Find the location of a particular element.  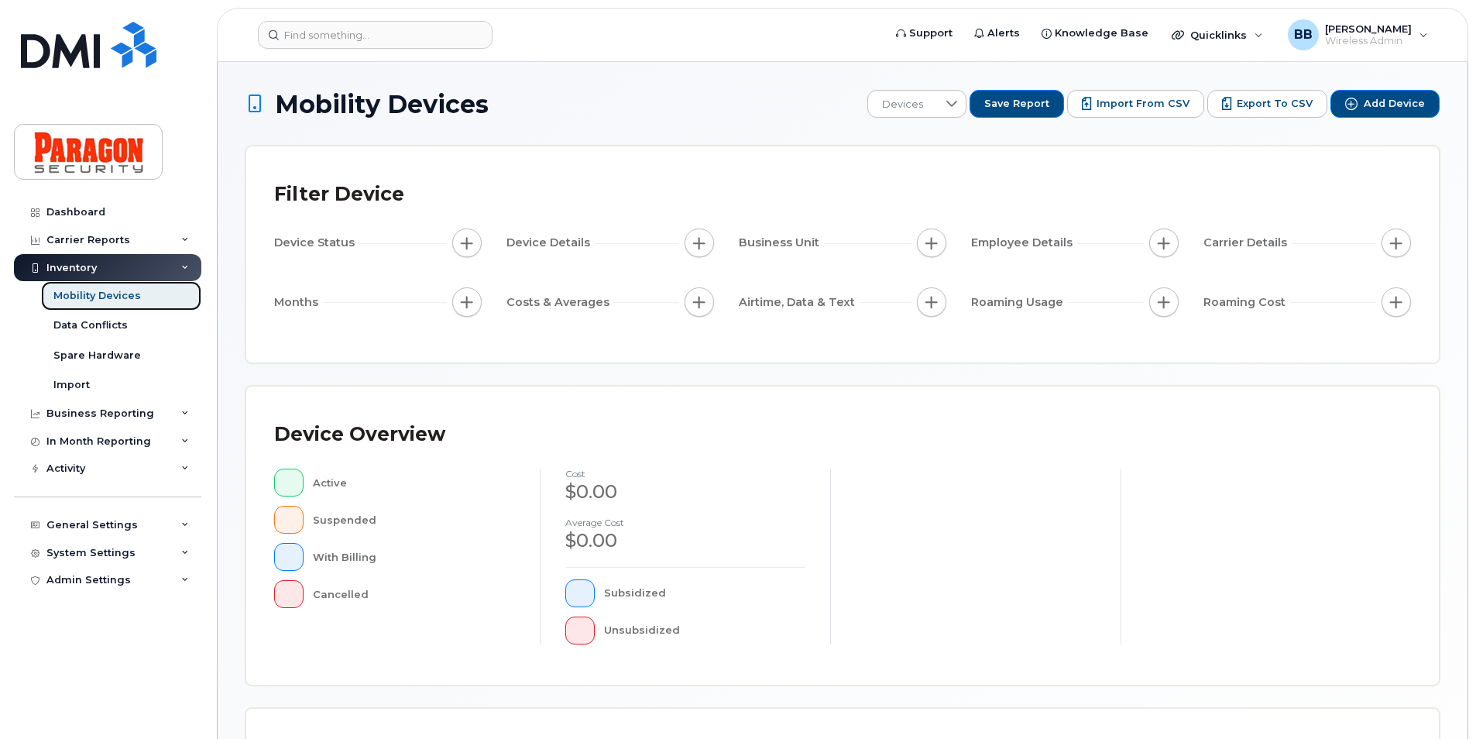

span: Employee Details is located at coordinates (1024, 242).